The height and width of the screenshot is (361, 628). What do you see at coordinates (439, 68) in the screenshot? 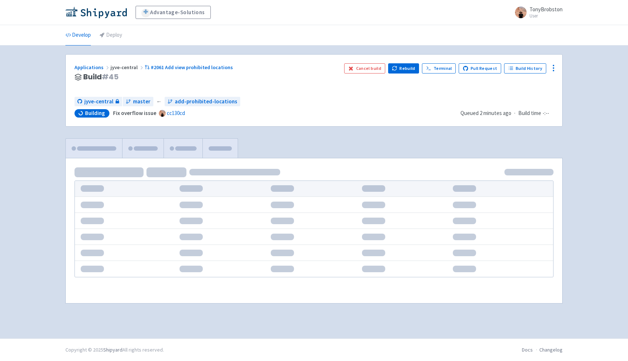
I see `a: Terminal` at bounding box center [439, 68].